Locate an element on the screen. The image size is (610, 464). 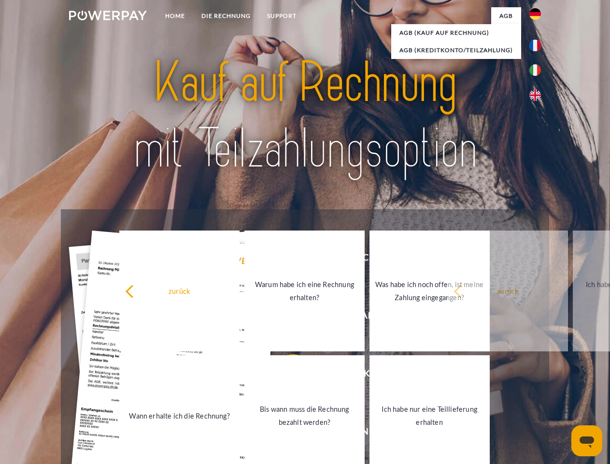
img: de is located at coordinates (535, 14).